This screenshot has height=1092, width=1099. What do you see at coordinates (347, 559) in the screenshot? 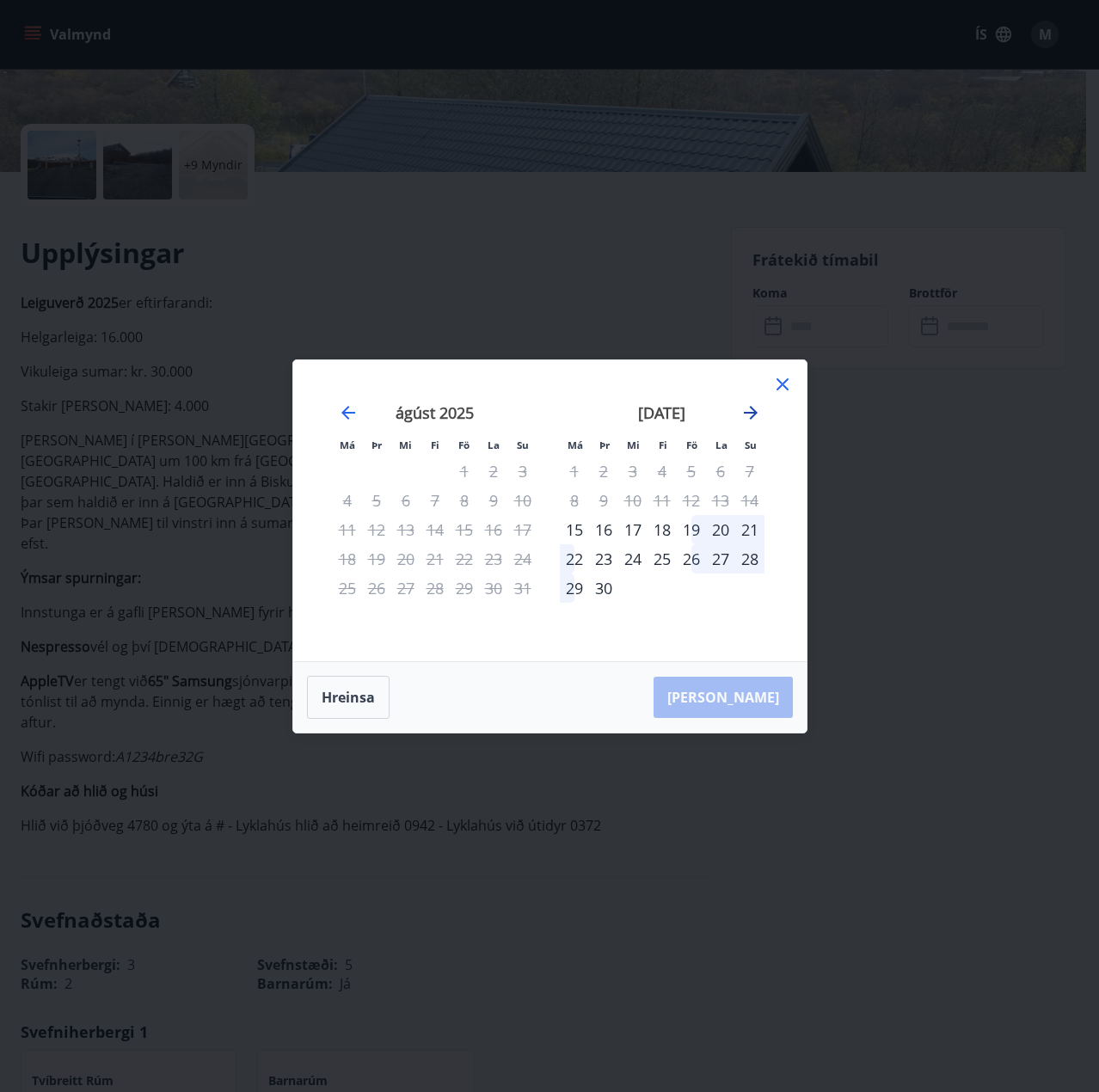
I see `td: Not available. mánudagur, 18. ágúst 2025` at bounding box center [347, 559].